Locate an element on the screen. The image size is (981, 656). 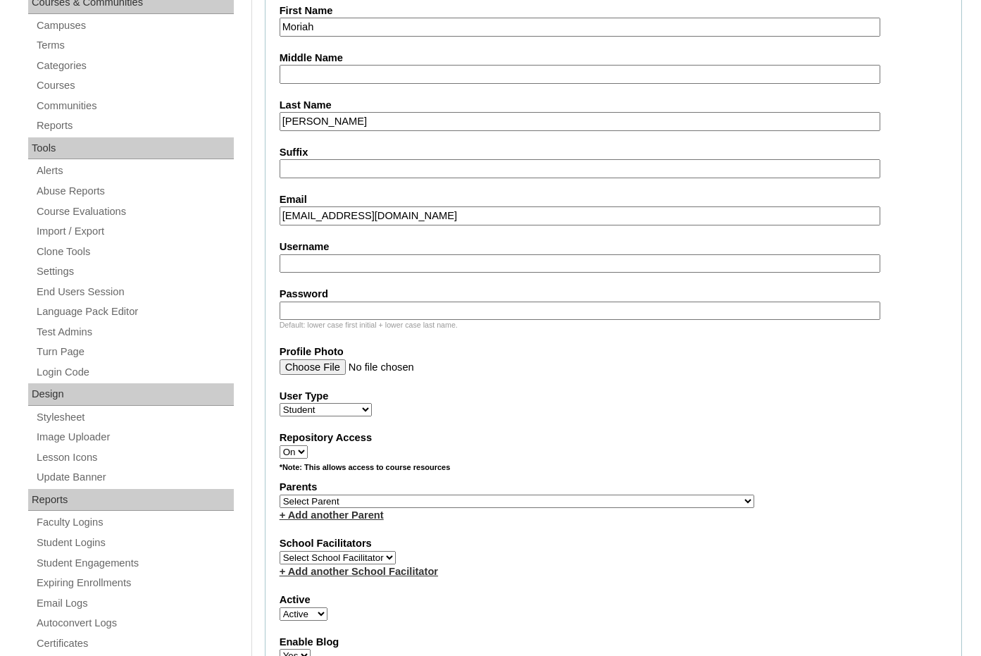
label: Last Name is located at coordinates (613, 105).